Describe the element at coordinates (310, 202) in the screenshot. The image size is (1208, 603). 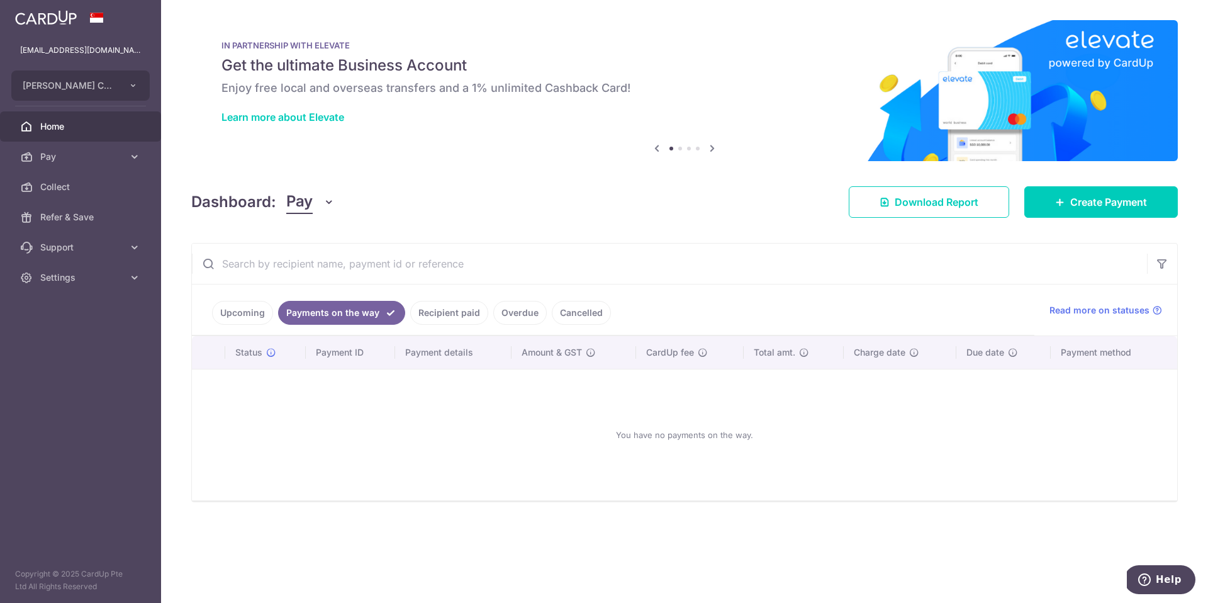
I see `button: Pay` at that location.